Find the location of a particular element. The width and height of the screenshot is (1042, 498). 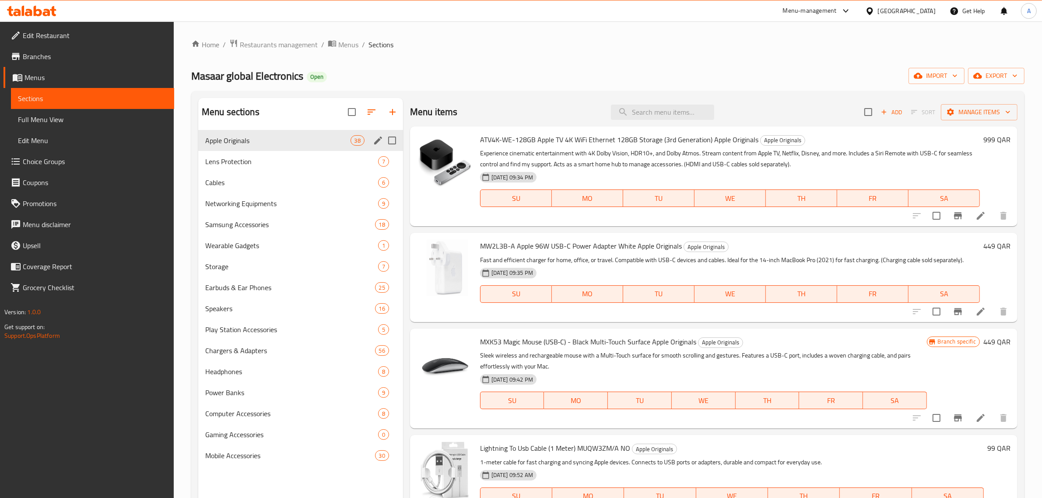

button: import is located at coordinates (936, 76).